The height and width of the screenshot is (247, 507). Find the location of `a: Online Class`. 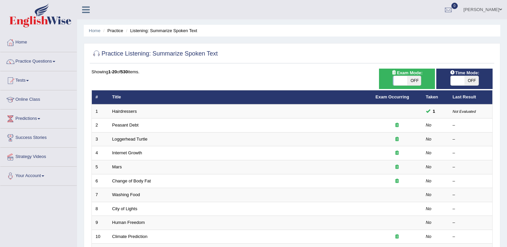

a: Online Class is located at coordinates (39, 99).